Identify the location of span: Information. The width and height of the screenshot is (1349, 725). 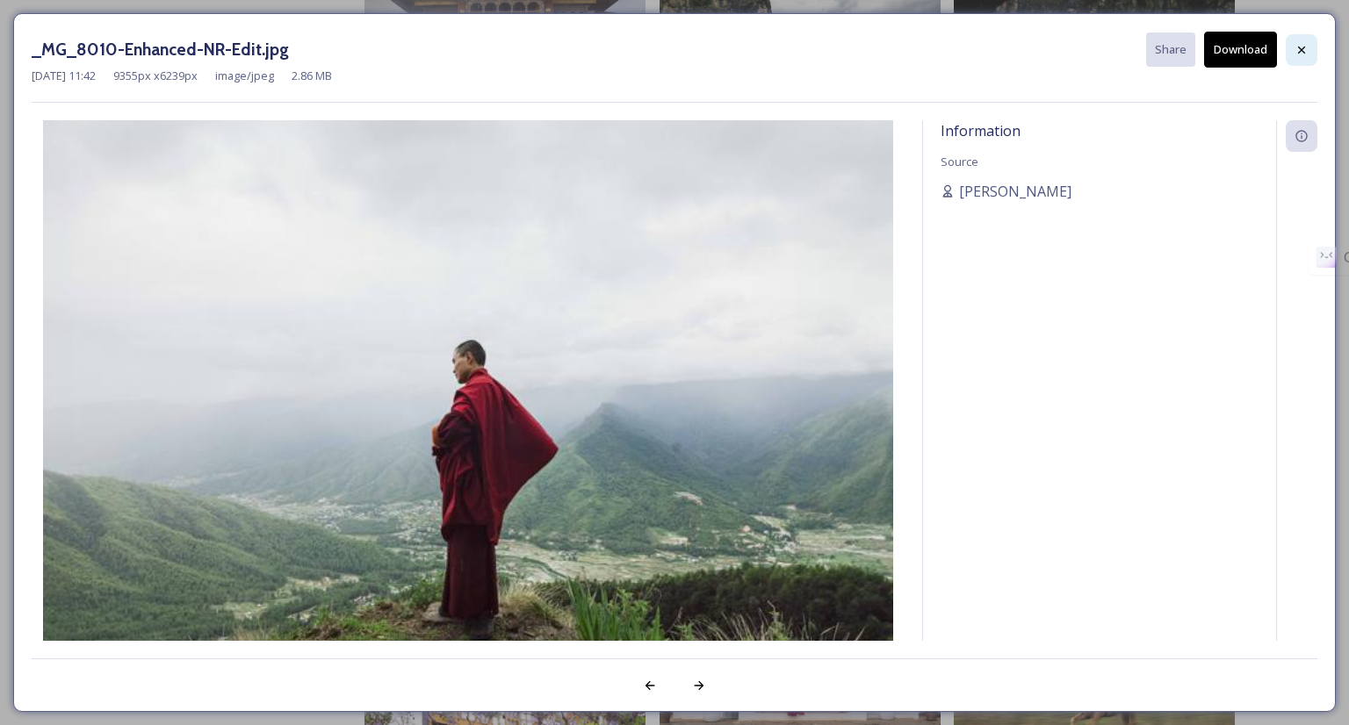
(980, 131).